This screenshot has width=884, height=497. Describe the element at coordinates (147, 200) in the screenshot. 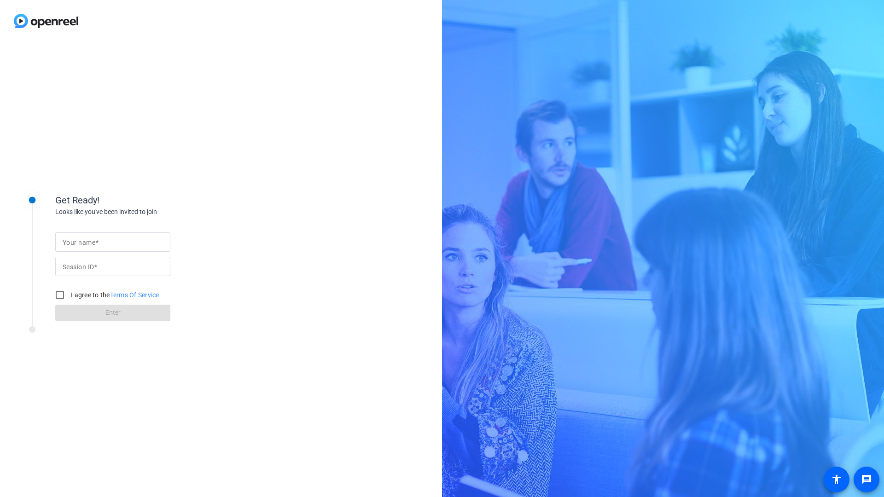

I see `div: Get Ready!` at that location.